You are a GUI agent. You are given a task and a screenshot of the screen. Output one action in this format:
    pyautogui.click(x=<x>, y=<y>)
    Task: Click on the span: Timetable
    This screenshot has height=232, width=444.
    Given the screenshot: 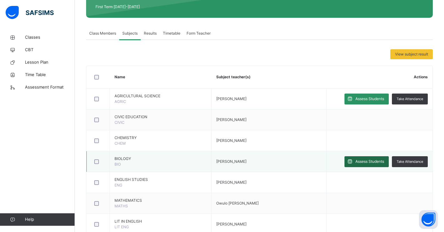 What is the action you would take?
    pyautogui.click(x=172, y=33)
    